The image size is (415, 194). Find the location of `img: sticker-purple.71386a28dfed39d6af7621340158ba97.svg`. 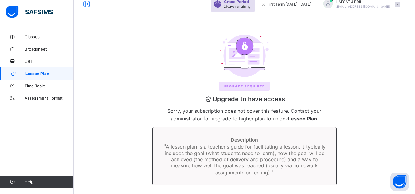

img: sticker-purple.71386a28dfed39d6af7621340158ba97.svg is located at coordinates (217, 4).